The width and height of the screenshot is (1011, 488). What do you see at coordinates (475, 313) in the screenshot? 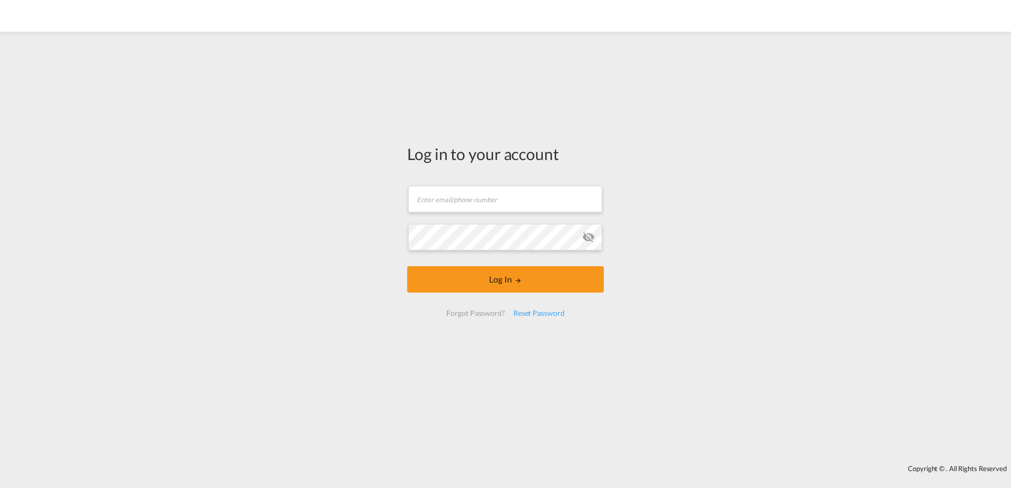
I see `div: Forgot Password?` at bounding box center [475, 313].